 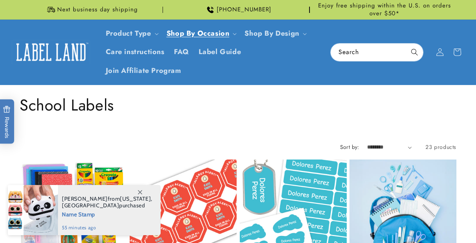 What do you see at coordinates (128, 33) in the screenshot?
I see `a: Product Type` at bounding box center [128, 33].